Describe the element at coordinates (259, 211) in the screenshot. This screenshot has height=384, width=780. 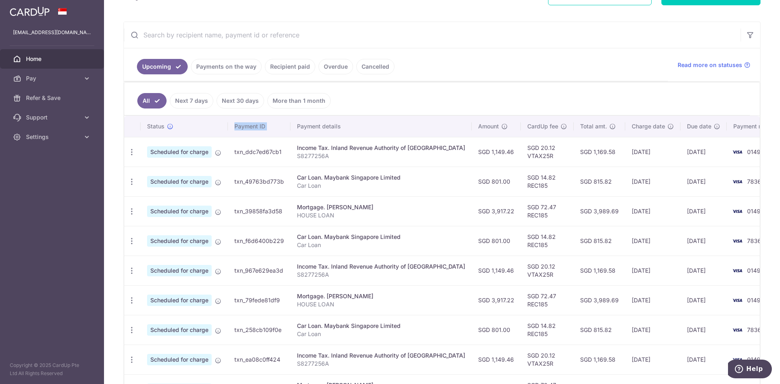
I see `td: txn_39858fa3d58` at that location.